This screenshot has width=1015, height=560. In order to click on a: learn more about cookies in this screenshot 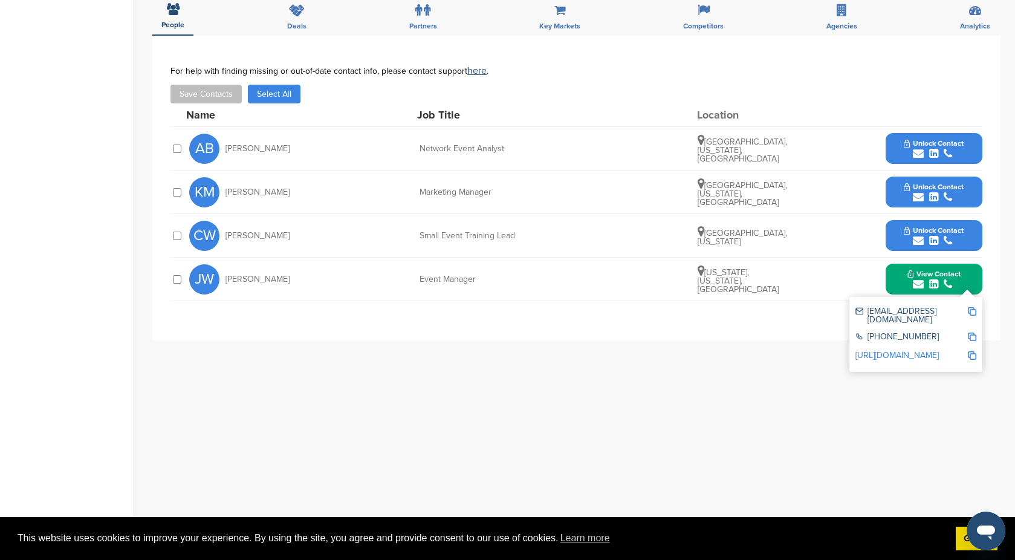, I will do `click(585, 538)`.